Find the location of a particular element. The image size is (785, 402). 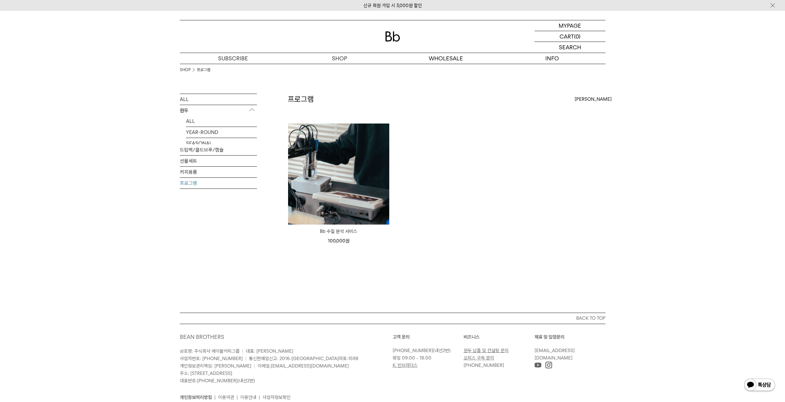

a: 신규 회원 가입 시 3,000원 할인 is located at coordinates (393, 6).